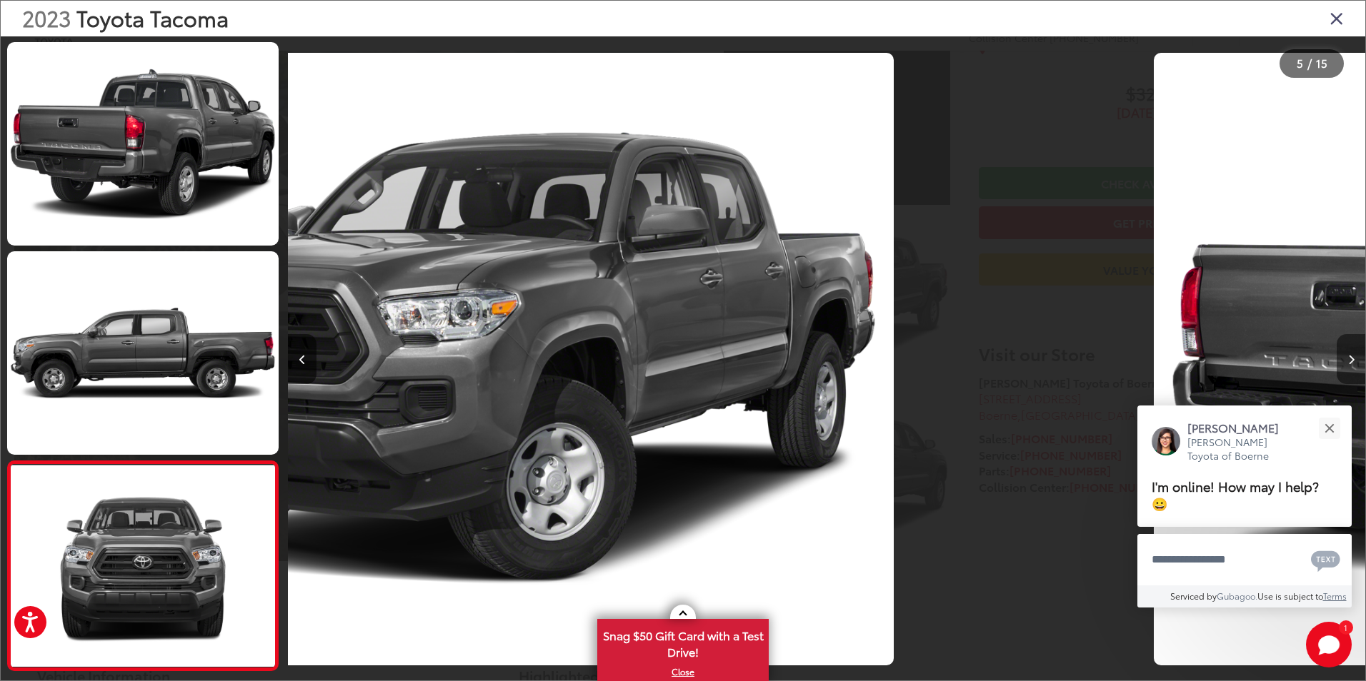  Describe the element at coordinates (1337, 18) in the screenshot. I see `i: Close gallery` at that location.